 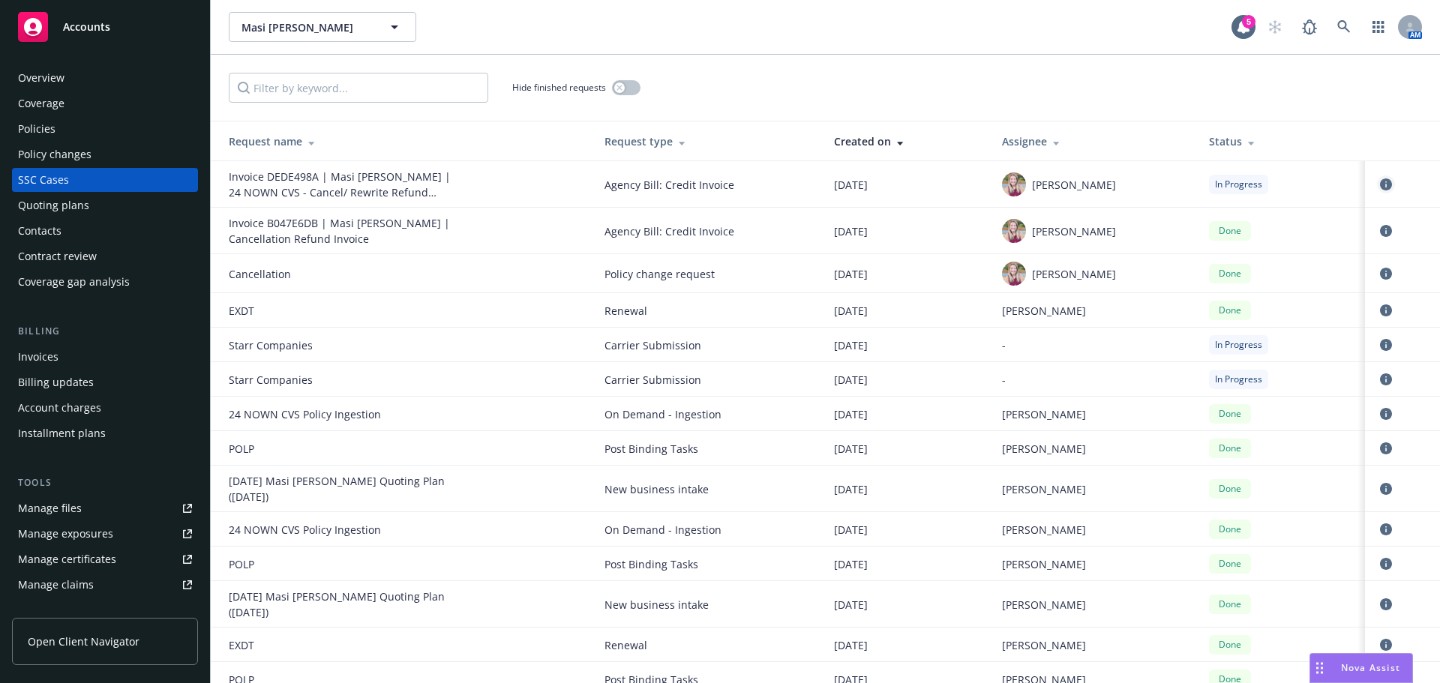 What do you see at coordinates (105, 231) in the screenshot?
I see `a: Contacts` at bounding box center [105, 231].